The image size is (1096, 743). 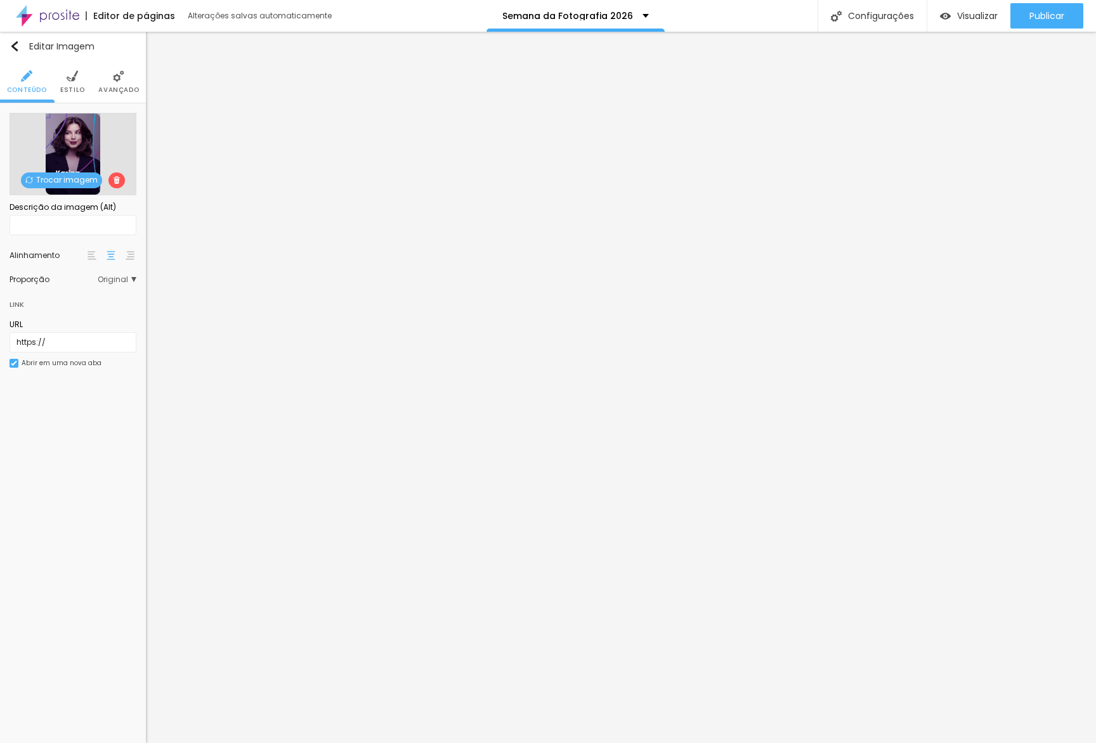 What do you see at coordinates (117, 280) in the screenshot?
I see `span: Original` at bounding box center [117, 280].